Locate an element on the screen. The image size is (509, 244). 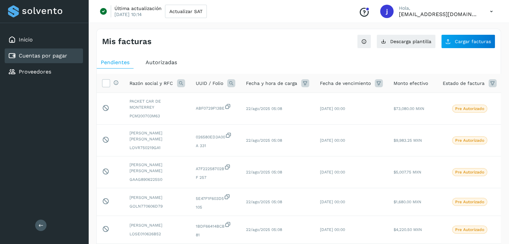
span: UUID / Folio is located at coordinates (210, 83).